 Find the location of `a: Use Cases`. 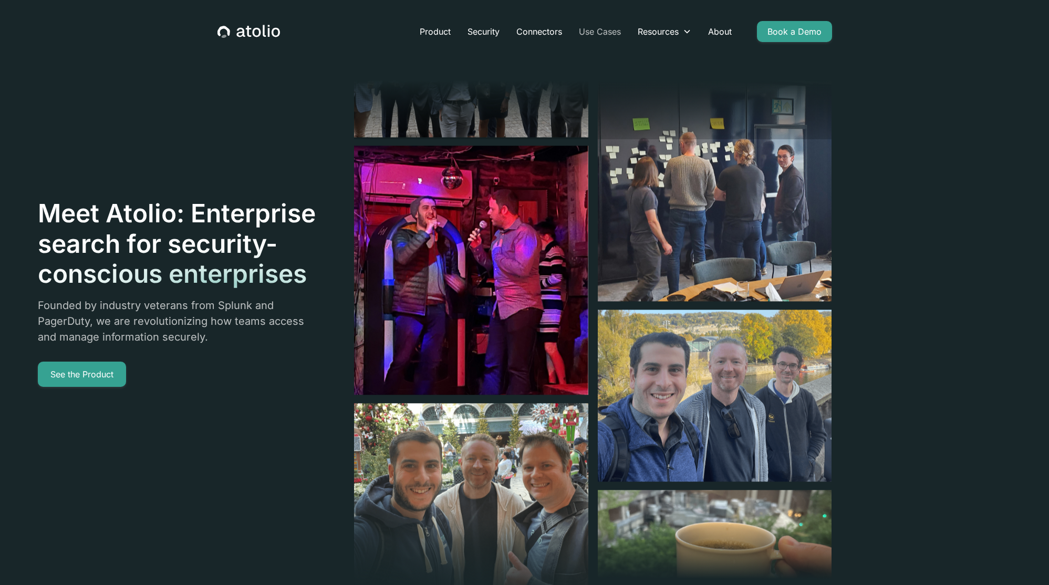

a: Use Cases is located at coordinates (600, 32).